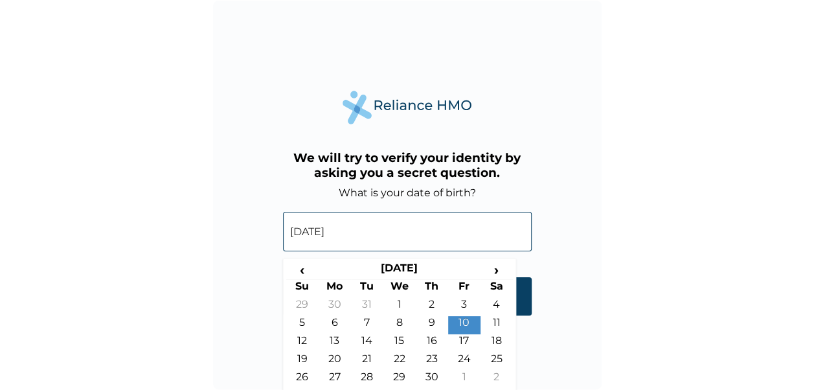 The height and width of the screenshot is (390, 814). What do you see at coordinates (302, 361) in the screenshot?
I see `td: 19` at bounding box center [302, 361].